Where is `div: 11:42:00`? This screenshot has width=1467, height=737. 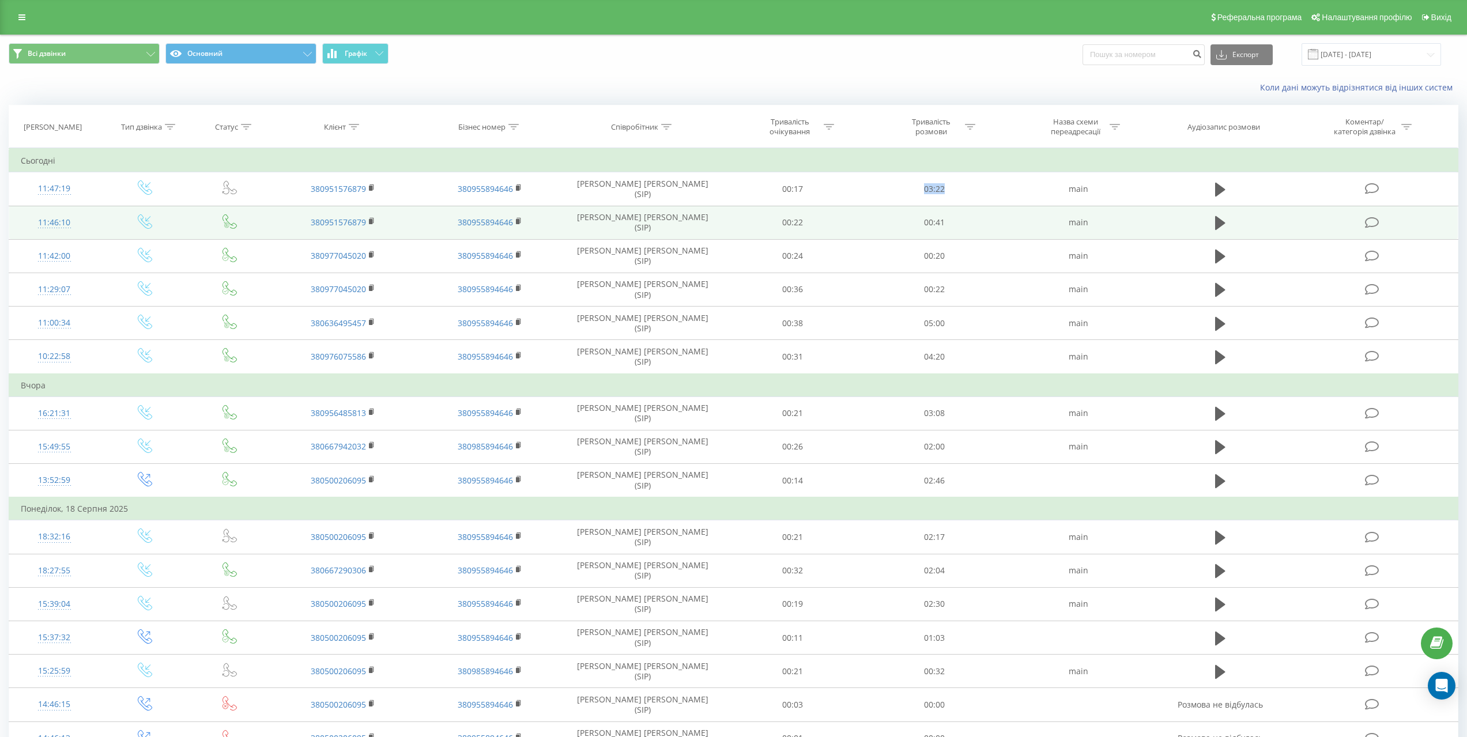 div: 11:42:00 is located at coordinates (54, 256).